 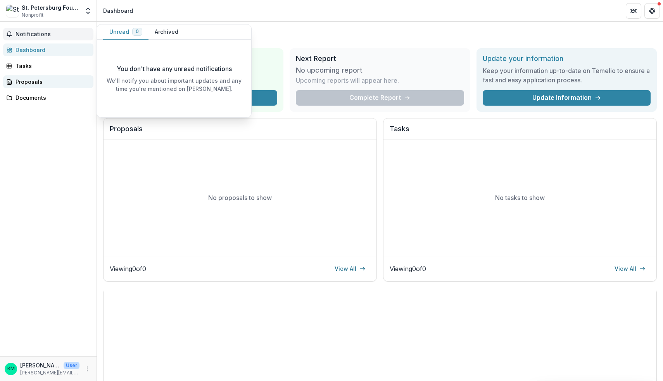 I want to click on h2: Tasks, so click(x=520, y=132).